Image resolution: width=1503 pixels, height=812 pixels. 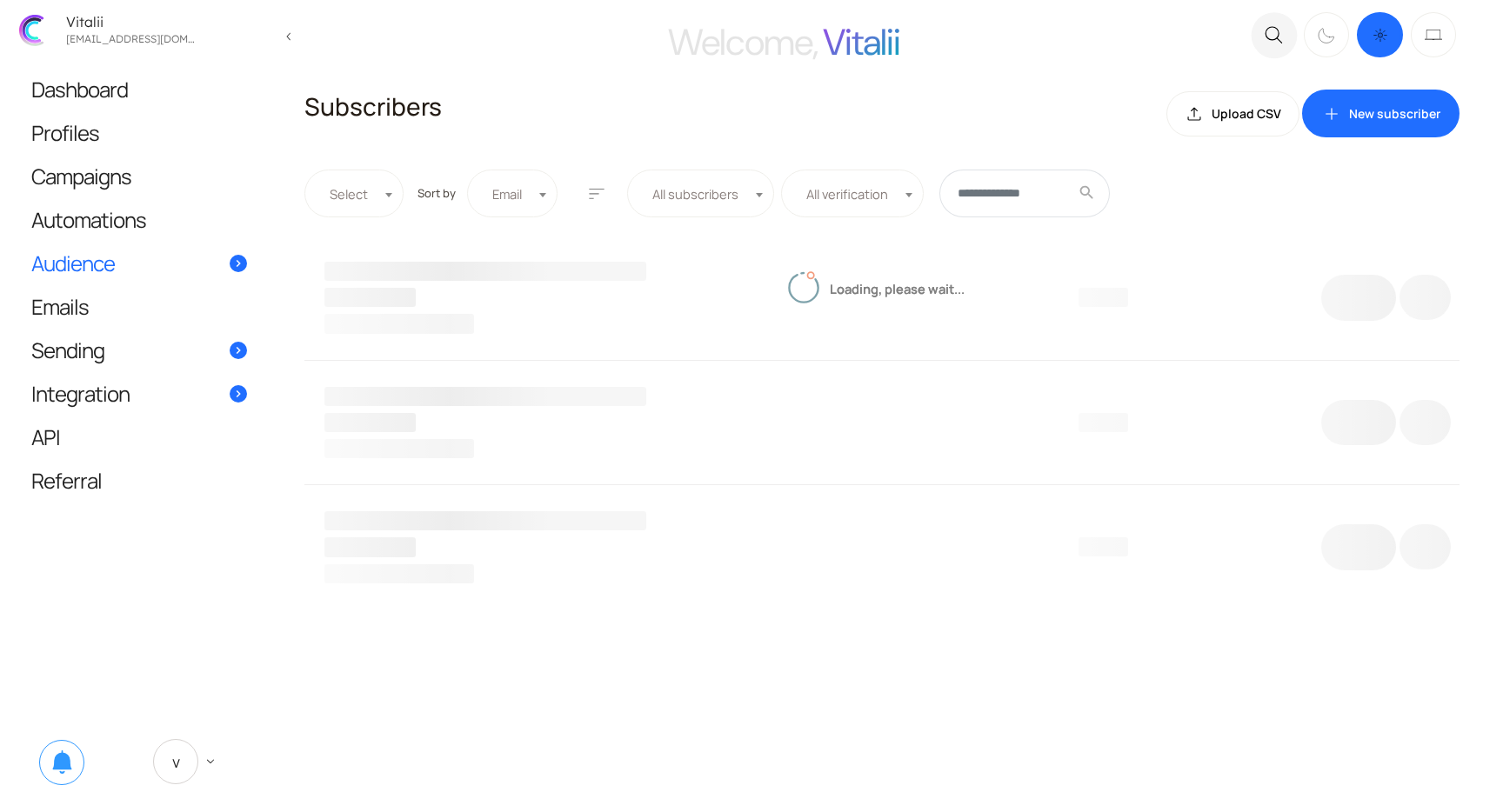 What do you see at coordinates (1232, 114) in the screenshot?
I see `a: file_uploadUpload CSV` at bounding box center [1232, 114].